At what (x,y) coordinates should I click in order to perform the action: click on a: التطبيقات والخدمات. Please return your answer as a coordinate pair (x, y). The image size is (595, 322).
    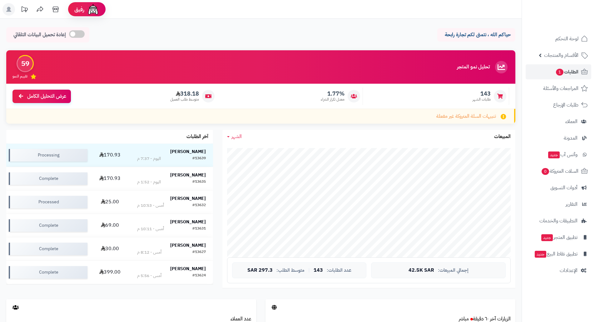
    Looking at the image, I should click on (558, 221).